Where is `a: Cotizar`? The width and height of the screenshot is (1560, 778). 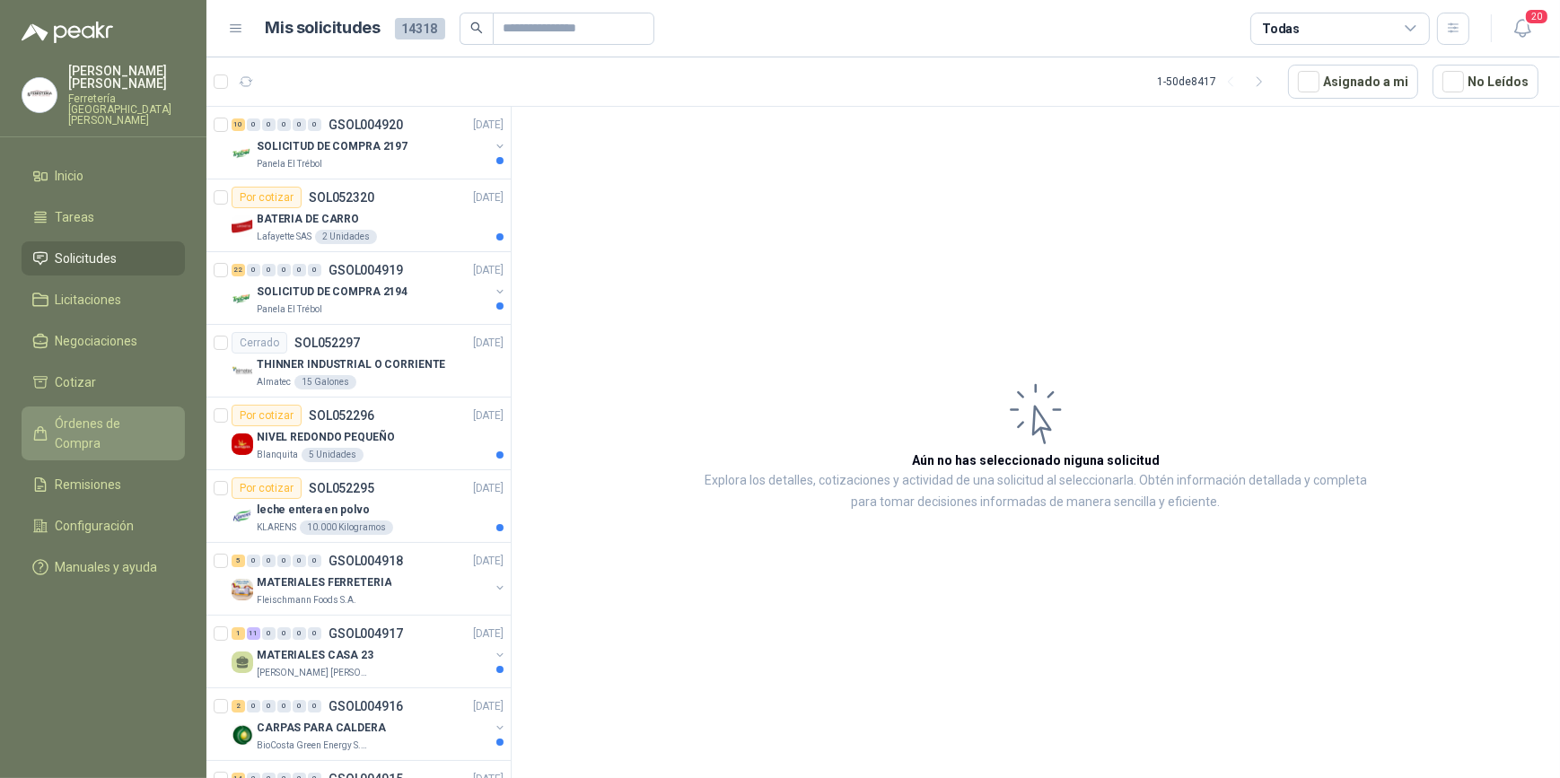
a: Cotizar is located at coordinates (103, 382).